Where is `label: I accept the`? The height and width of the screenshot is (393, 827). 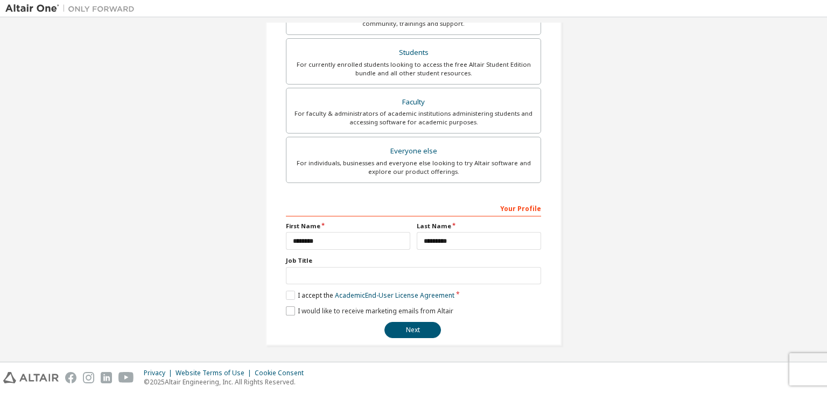 label: I accept the is located at coordinates (370, 295).